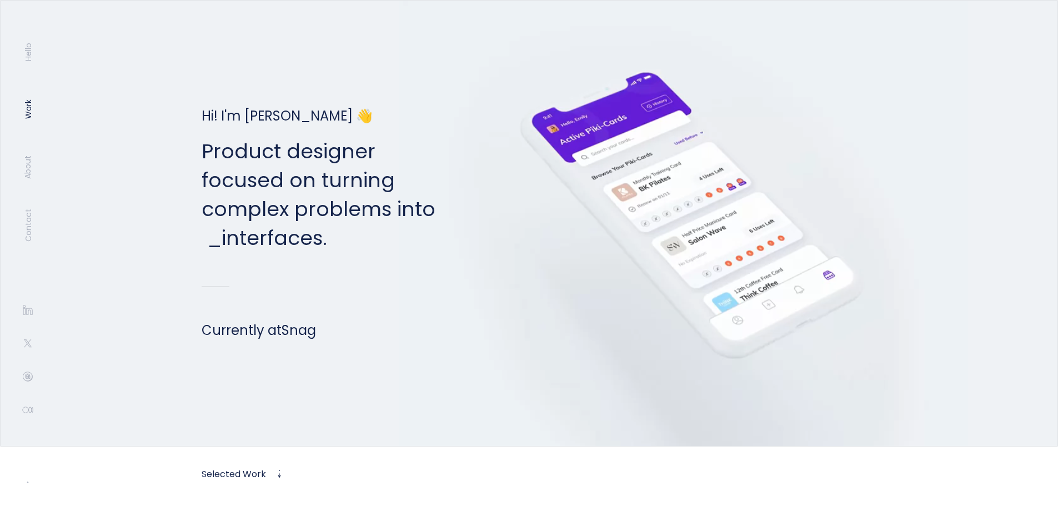 The height and width of the screenshot is (506, 1058). What do you see at coordinates (234, 474) in the screenshot?
I see `a: Selected Work` at bounding box center [234, 474].